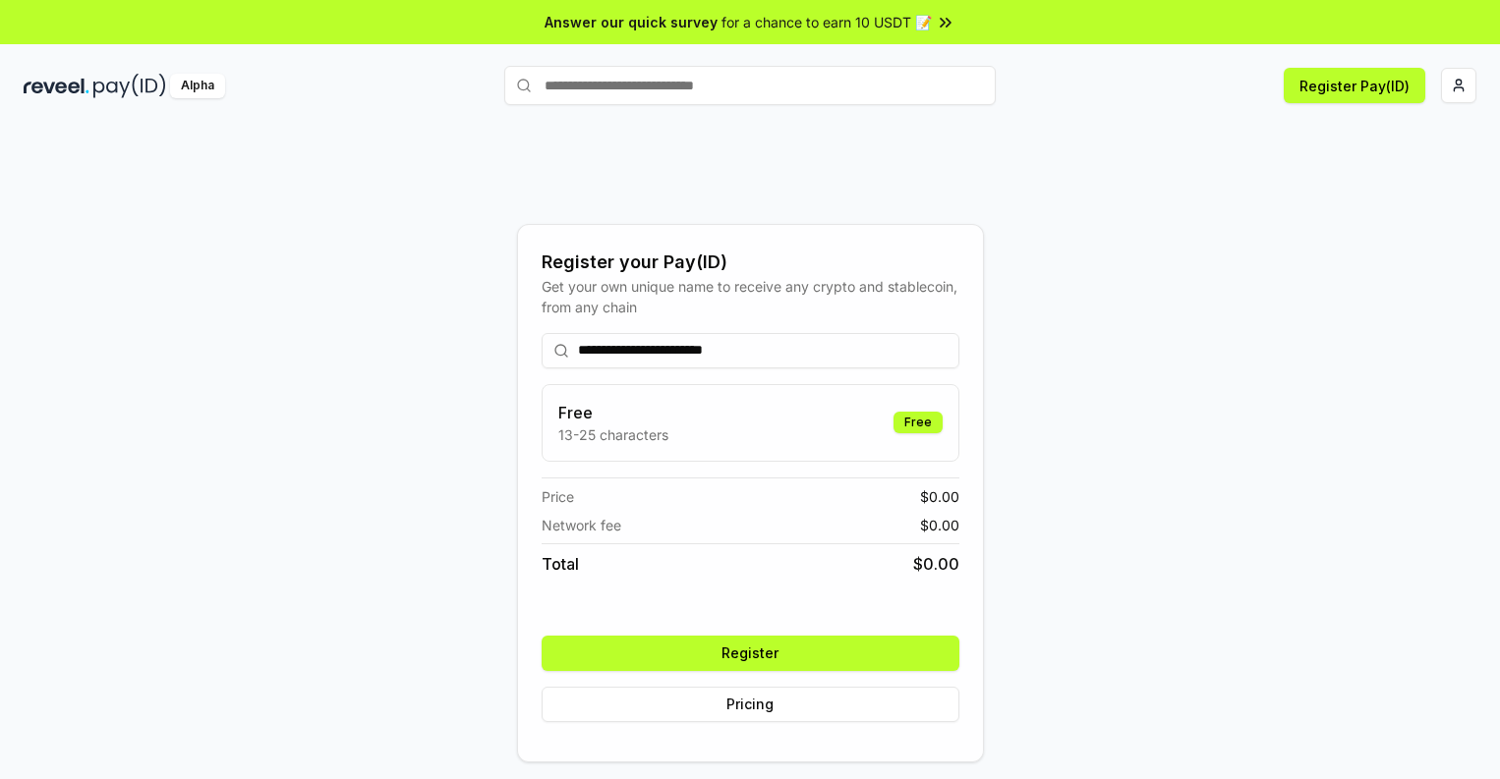 The width and height of the screenshot is (1500, 779). Describe the element at coordinates (750, 654) in the screenshot. I see `button: Register` at that location.